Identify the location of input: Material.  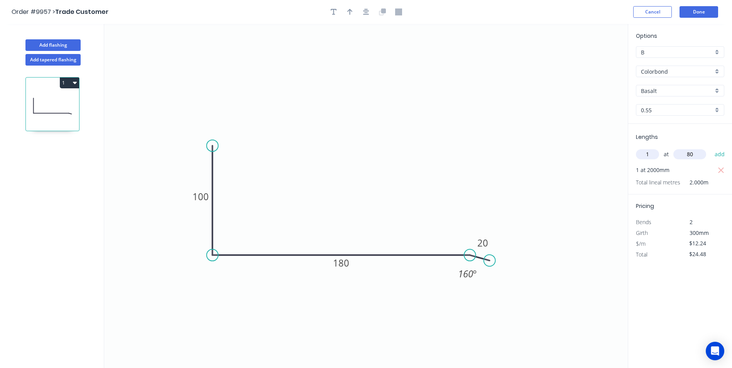
(677, 71).